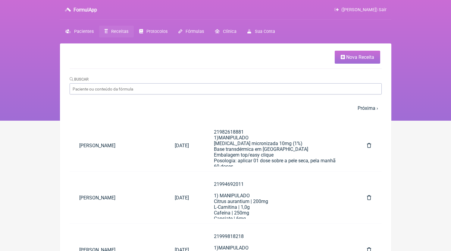 The image size is (451, 251). I want to click on span: Receitas, so click(120, 31).